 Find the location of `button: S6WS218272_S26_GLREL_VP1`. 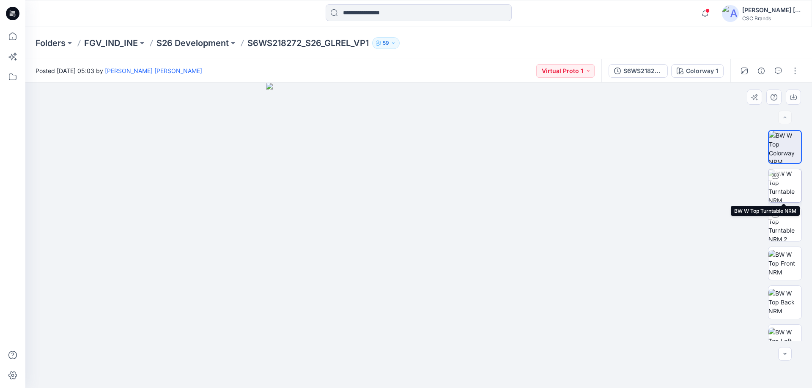

button: S6WS218272_S26_GLREL_VP1 is located at coordinates (638, 71).